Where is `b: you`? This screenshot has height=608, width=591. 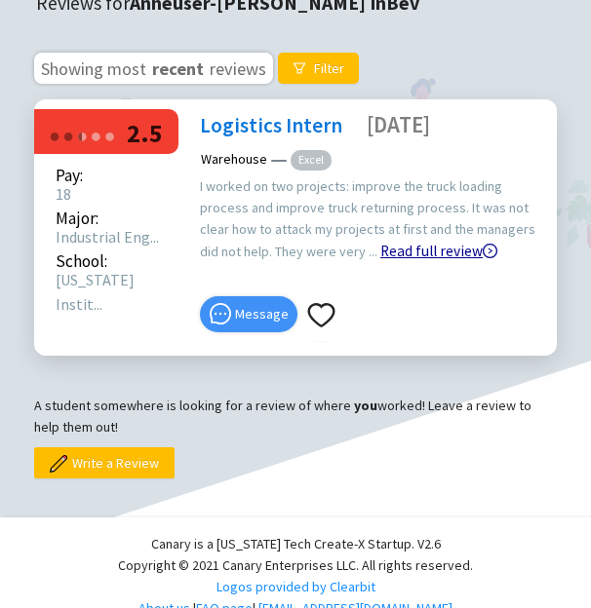
b: you is located at coordinates (365, 405).